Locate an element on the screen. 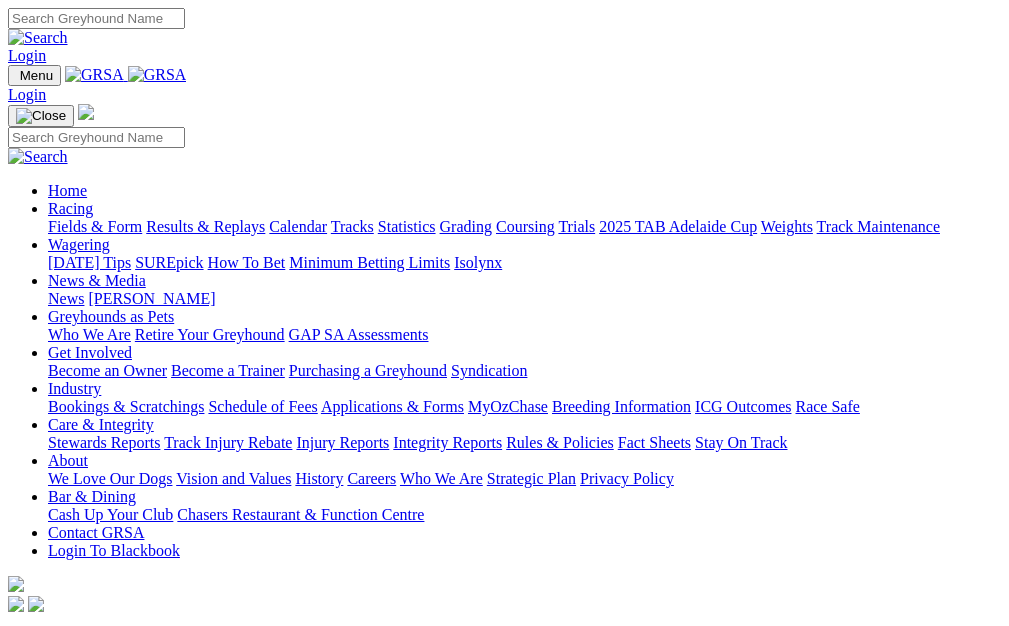 The width and height of the screenshot is (1009, 626). a: Calendar is located at coordinates (298, 226).